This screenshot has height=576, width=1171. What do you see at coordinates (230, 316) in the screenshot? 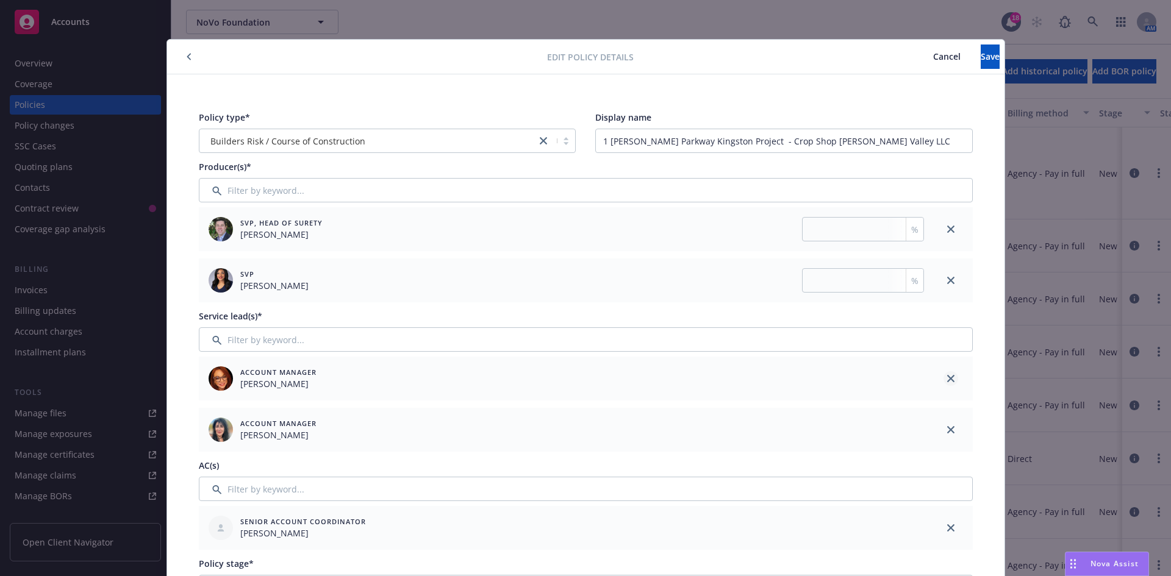
I see `span: Service lead(s)*` at bounding box center [230, 316].